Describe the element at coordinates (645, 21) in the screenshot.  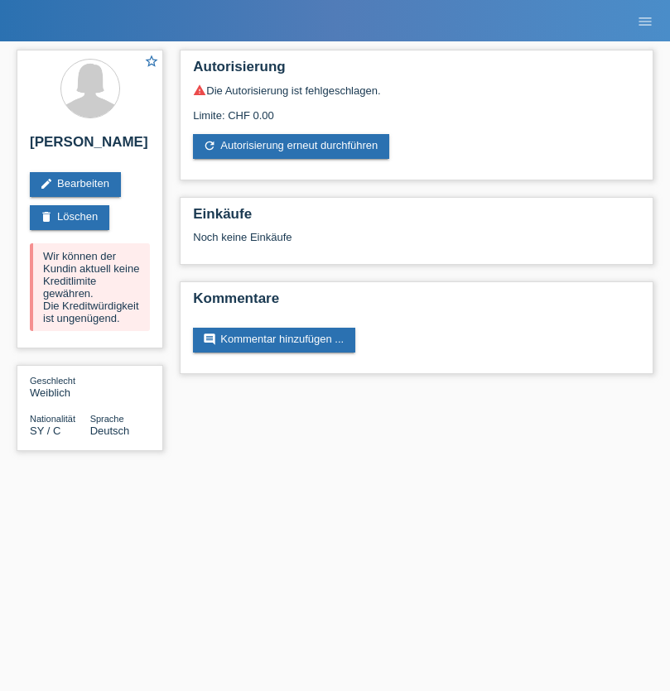
I see `a: menu` at that location.